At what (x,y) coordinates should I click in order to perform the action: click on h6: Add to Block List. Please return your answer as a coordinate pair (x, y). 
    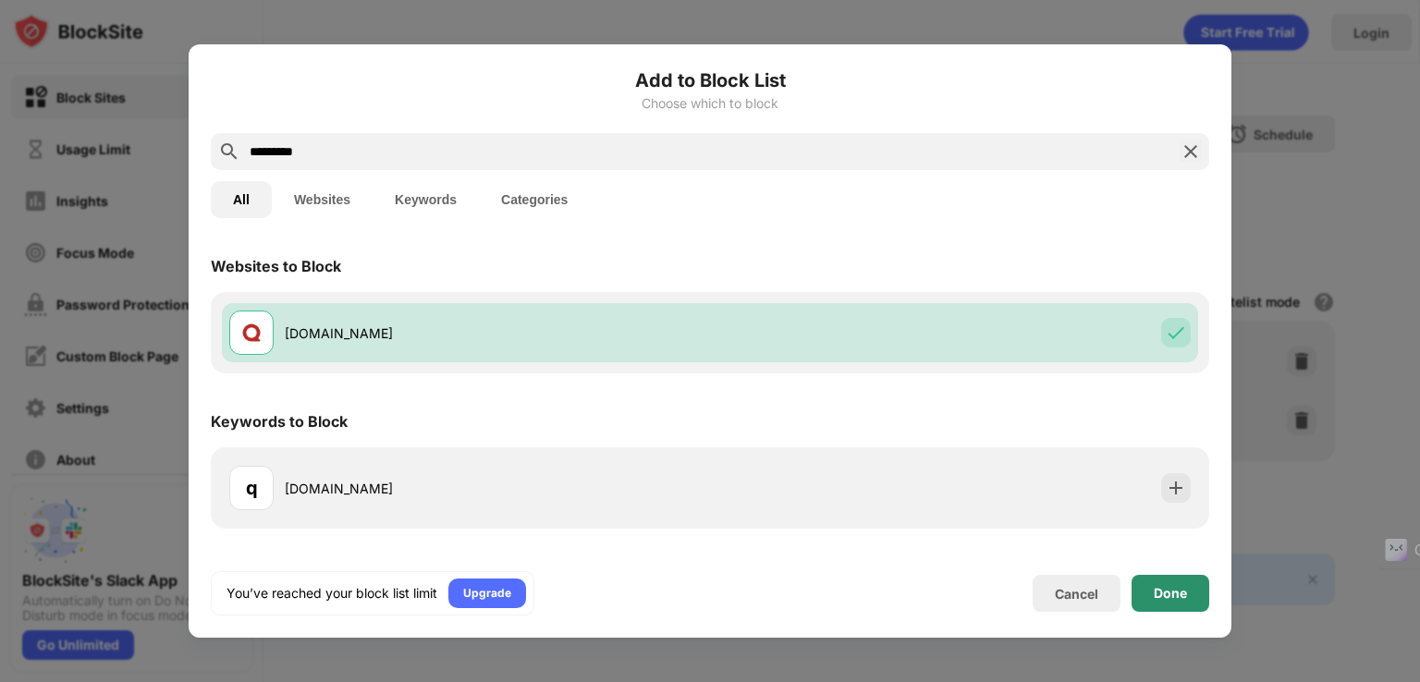
    Looking at the image, I should click on (710, 80).